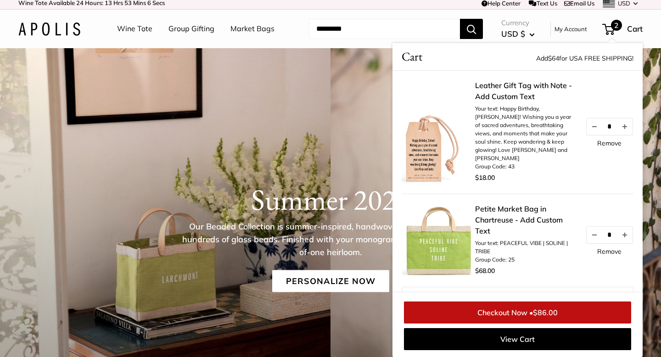 This screenshot has width=661, height=357. I want to click on a: Group Gifting, so click(192, 29).